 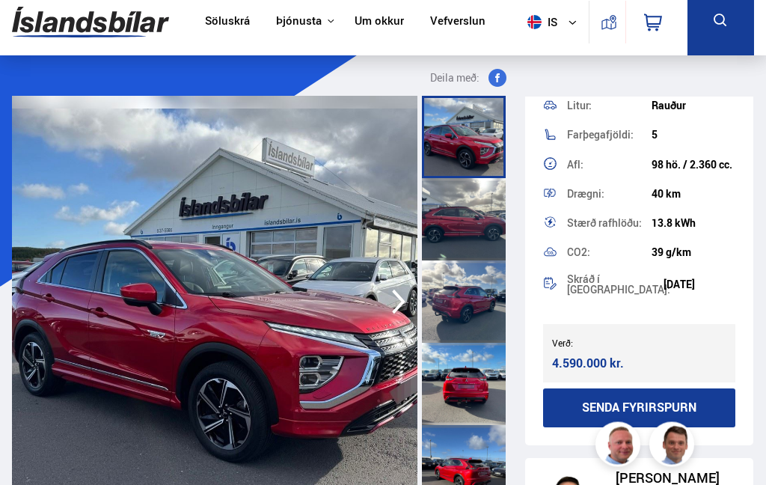 I want to click on button: Senda fyrirspurn, so click(x=640, y=409).